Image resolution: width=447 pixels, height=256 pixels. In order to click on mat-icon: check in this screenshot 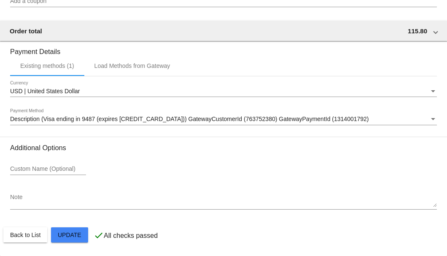, I will do `click(99, 236)`.